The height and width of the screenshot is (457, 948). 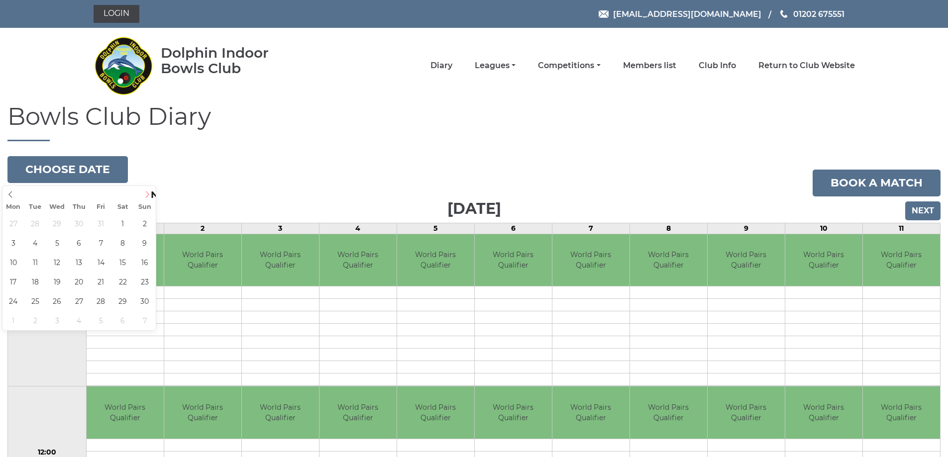 I want to click on span: November 15, 2025, so click(x=122, y=262).